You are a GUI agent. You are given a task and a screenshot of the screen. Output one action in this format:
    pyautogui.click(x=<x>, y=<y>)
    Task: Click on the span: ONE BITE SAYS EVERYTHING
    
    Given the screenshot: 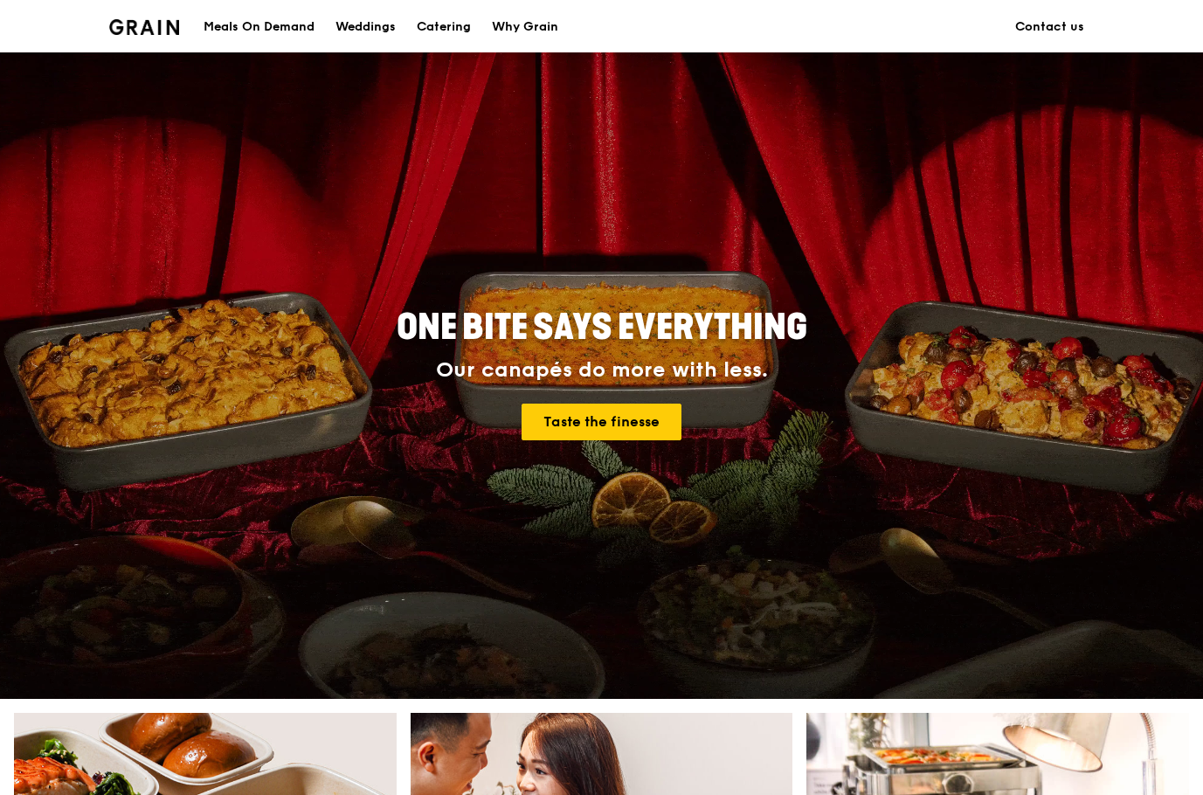 What is the action you would take?
    pyautogui.click(x=602, y=328)
    